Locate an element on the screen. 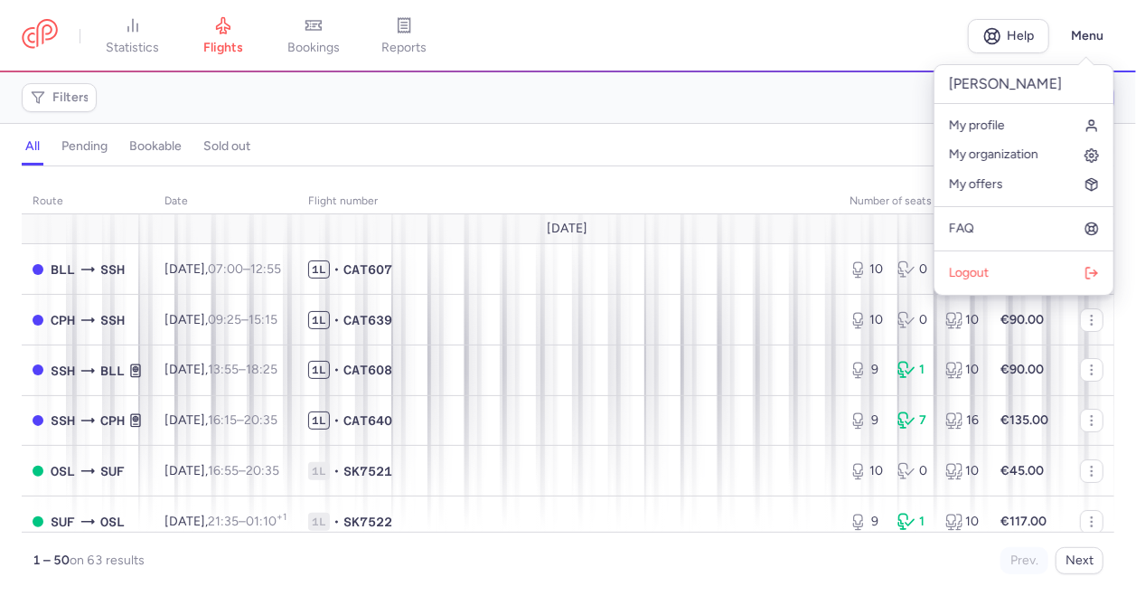 The width and height of the screenshot is (1136, 596). button: Next is located at coordinates (1079, 560).